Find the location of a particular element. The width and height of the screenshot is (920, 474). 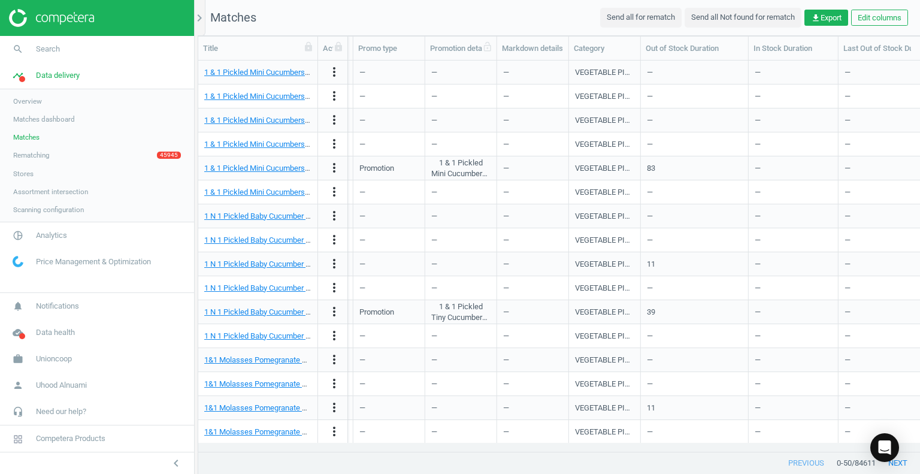

span: Notifications is located at coordinates (57, 306).